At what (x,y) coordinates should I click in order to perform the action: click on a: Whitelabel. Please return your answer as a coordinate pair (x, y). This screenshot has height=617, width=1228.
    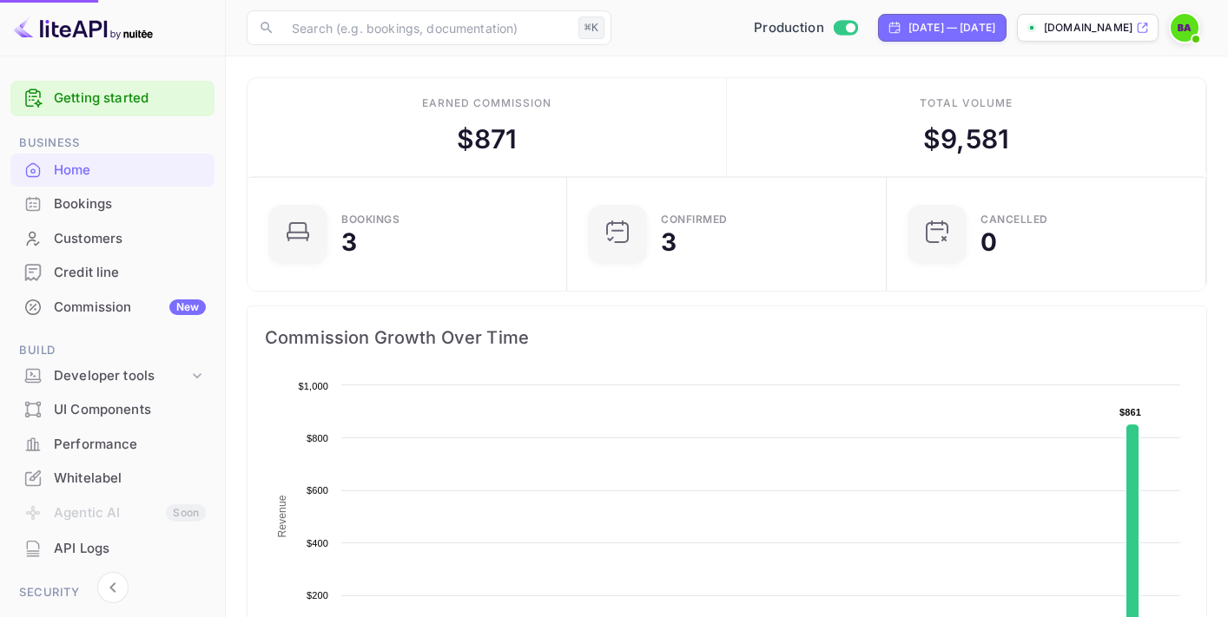
    Looking at the image, I should click on (112, 478).